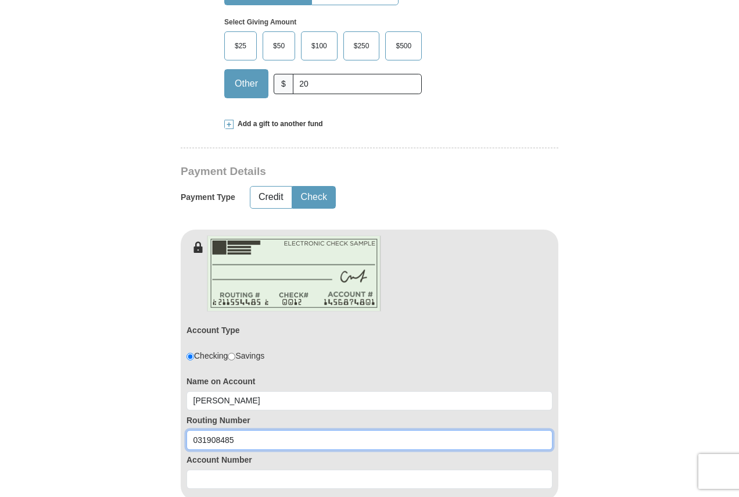 This screenshot has width=739, height=497. I want to click on span: $250, so click(361, 46).